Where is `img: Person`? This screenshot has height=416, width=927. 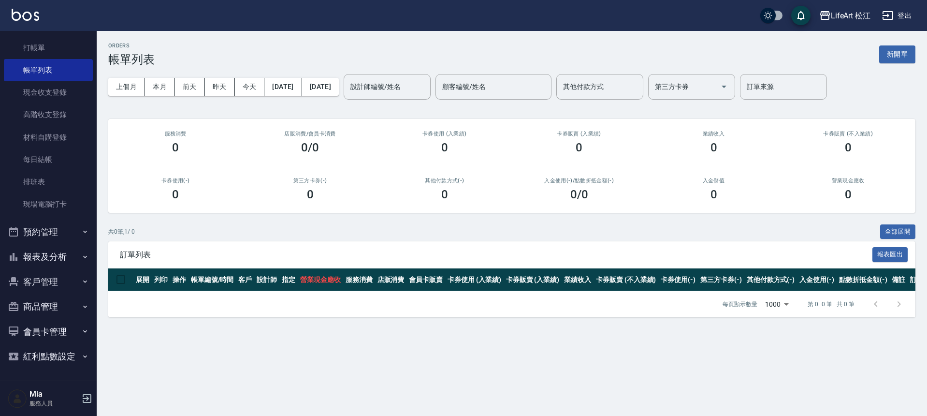 img: Person is located at coordinates (17, 398).